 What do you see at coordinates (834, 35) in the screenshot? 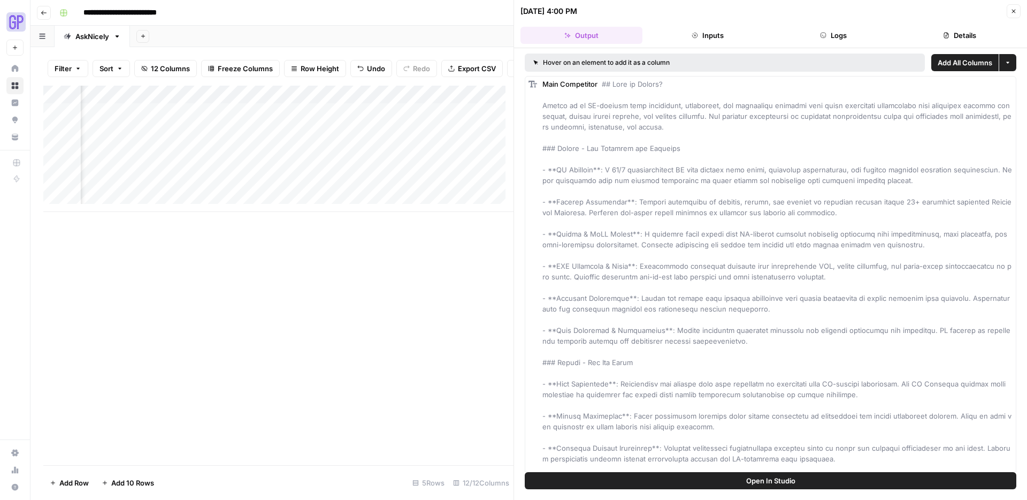
I see `button: Logs` at bounding box center [834, 35].